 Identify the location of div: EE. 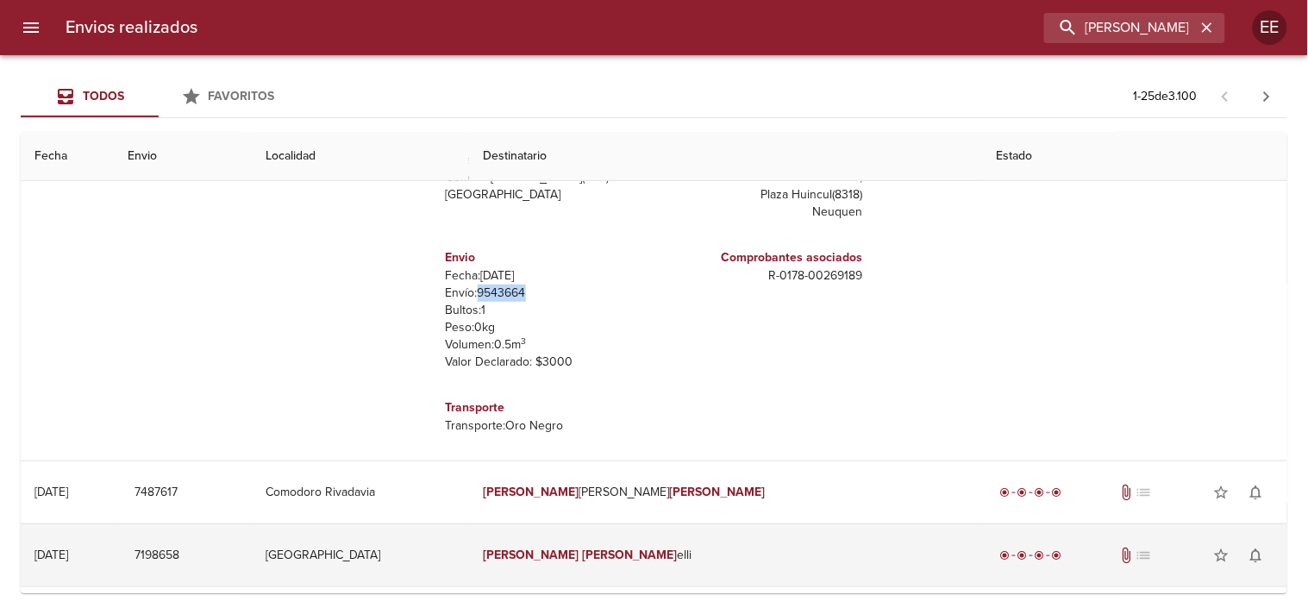
(1270, 28).